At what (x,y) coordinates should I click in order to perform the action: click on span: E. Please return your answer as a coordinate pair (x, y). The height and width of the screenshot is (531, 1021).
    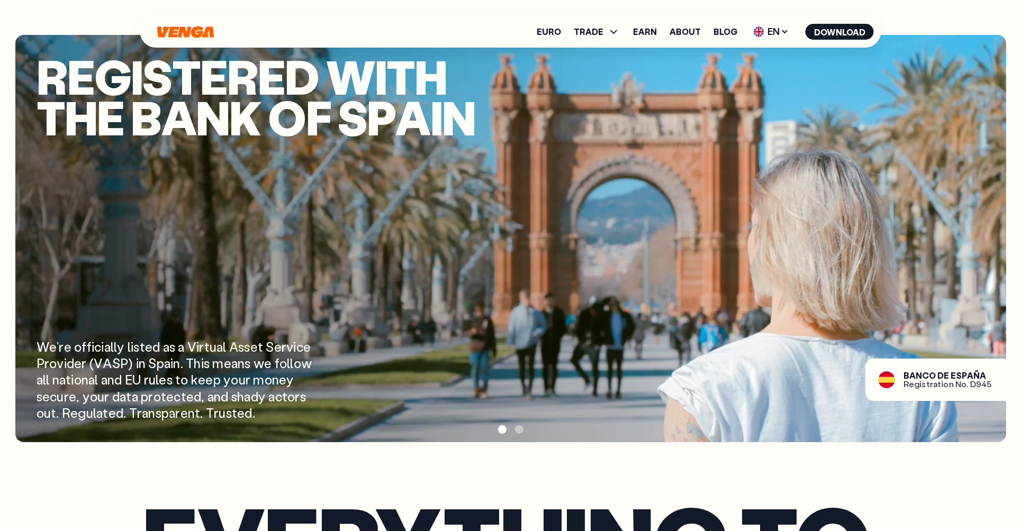
    Looking at the image, I should click on (129, 379).